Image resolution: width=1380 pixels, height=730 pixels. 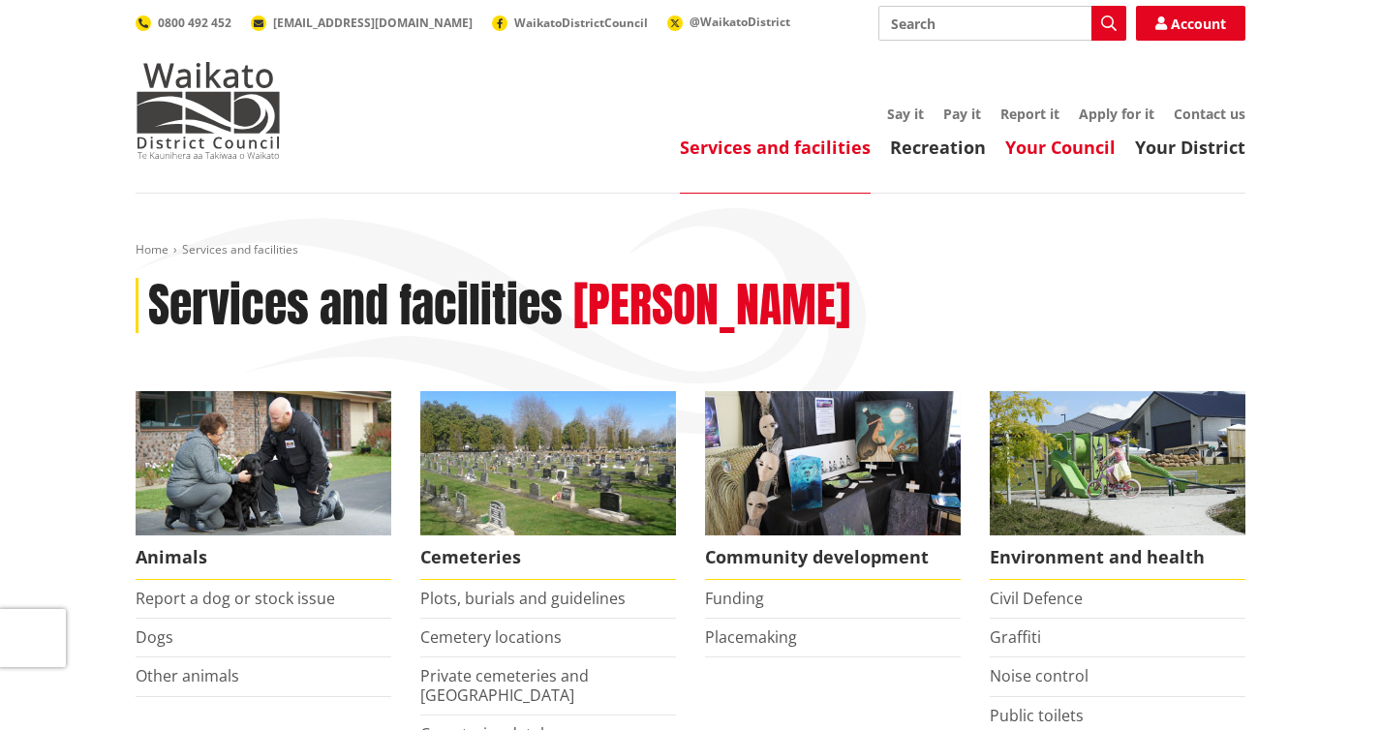 What do you see at coordinates (740, 21) in the screenshot?
I see `span: @WaikatoDistrict` at bounding box center [740, 21].